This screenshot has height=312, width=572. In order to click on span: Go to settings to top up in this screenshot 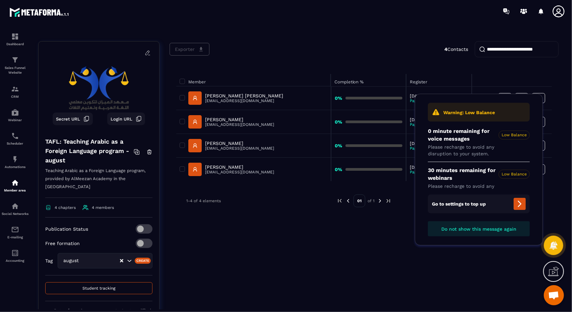, I will do `click(479, 204)`.